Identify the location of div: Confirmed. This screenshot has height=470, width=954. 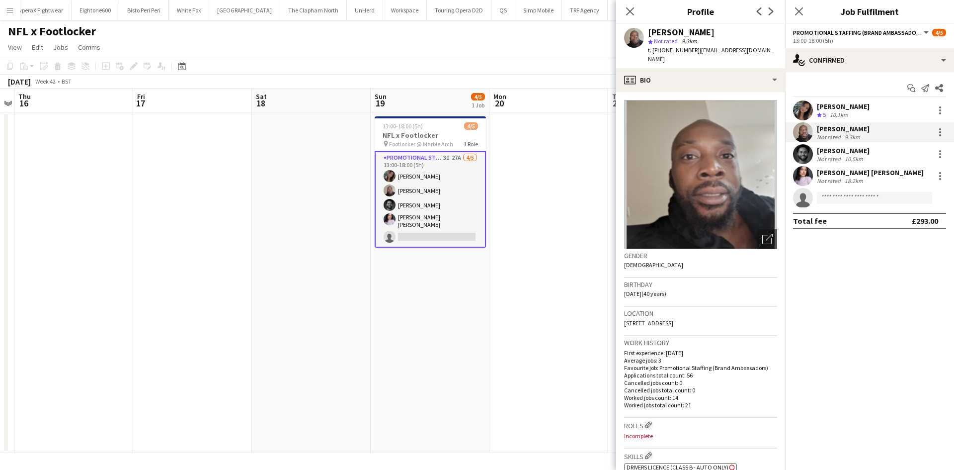
(870, 60).